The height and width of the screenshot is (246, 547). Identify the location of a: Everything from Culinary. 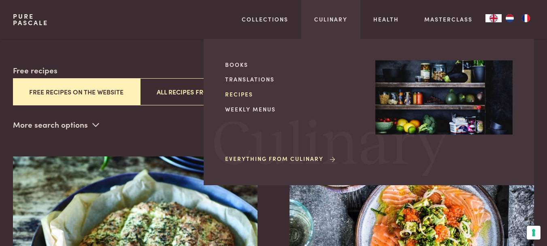
(280, 158).